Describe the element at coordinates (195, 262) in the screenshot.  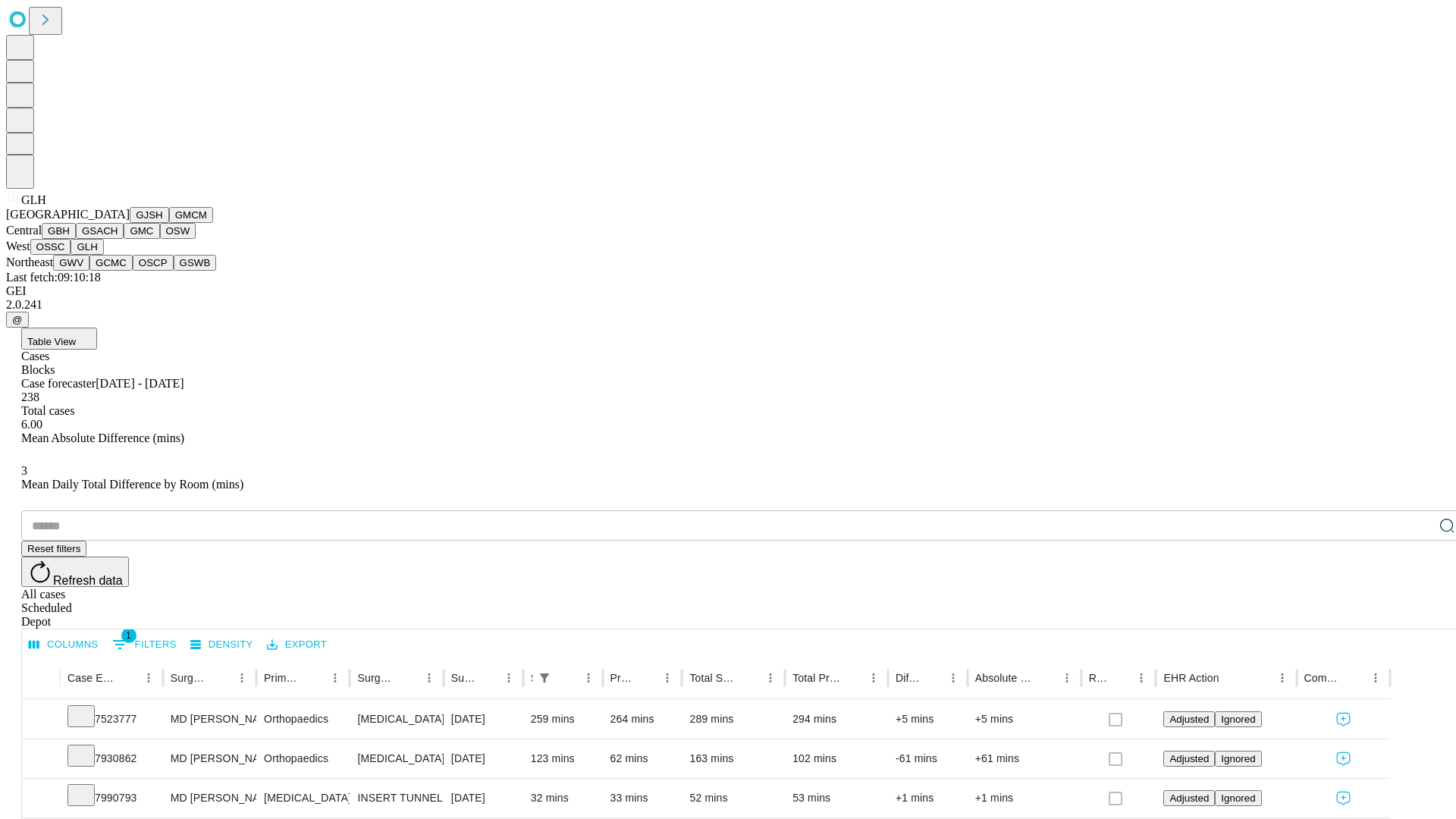
I see `button: GSWB` at that location.